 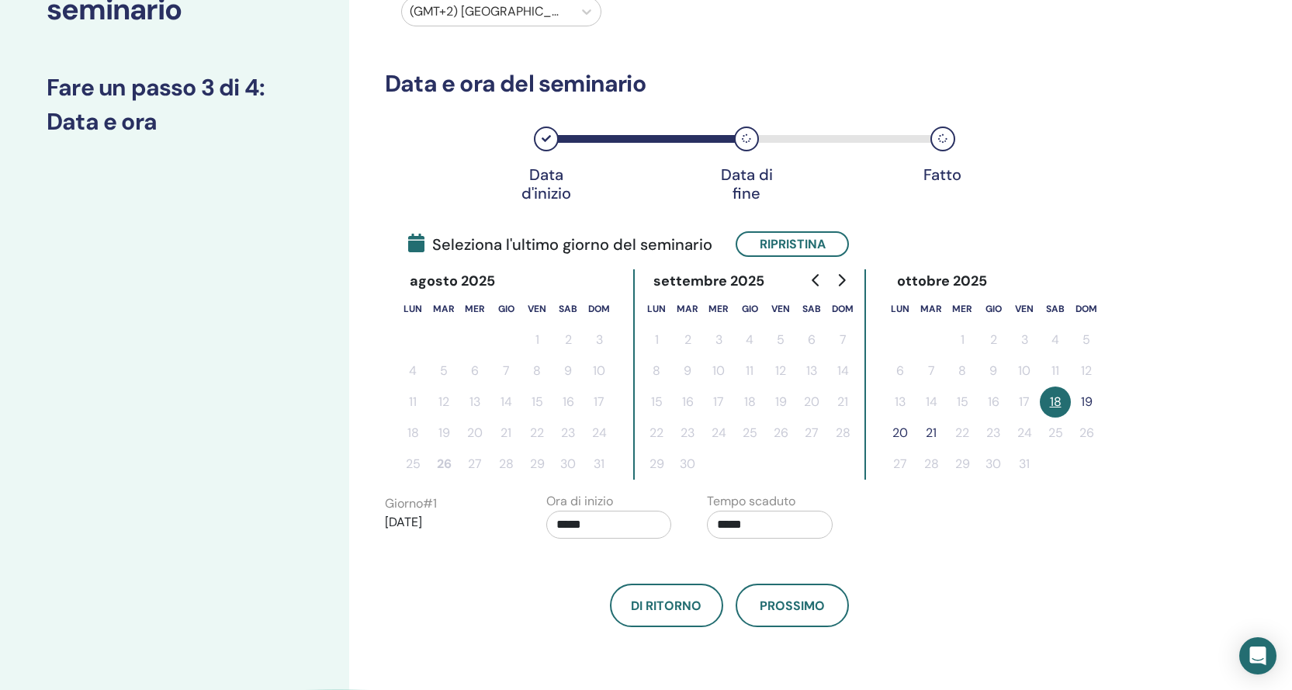 What do you see at coordinates (546, 184) in the screenshot?
I see `div: Data d'inizio` at bounding box center [546, 184].